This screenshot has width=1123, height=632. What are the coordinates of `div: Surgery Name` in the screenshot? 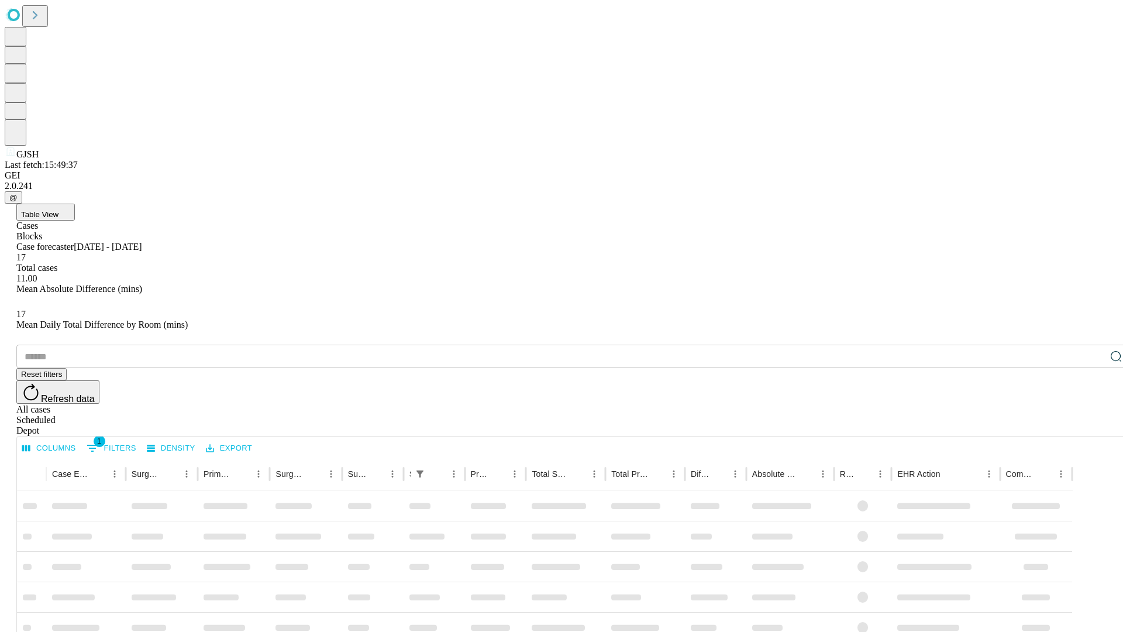 It's located at (290, 474).